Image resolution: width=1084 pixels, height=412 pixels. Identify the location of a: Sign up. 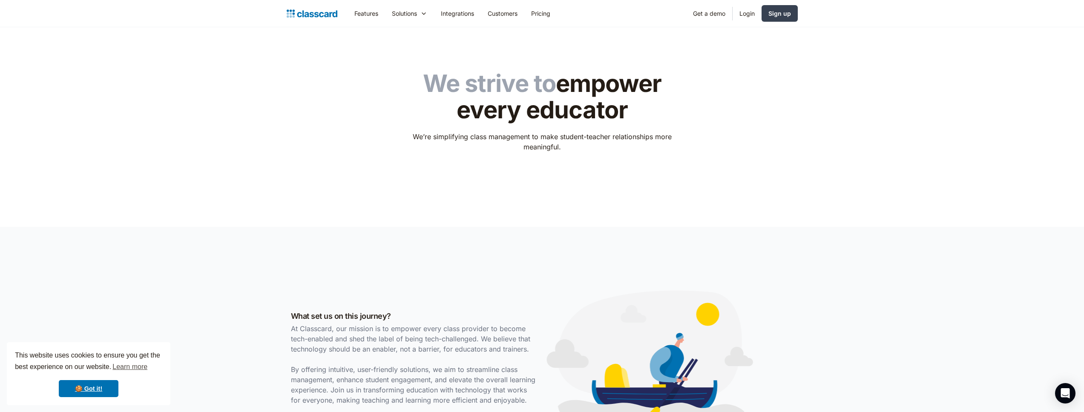
(779, 13).